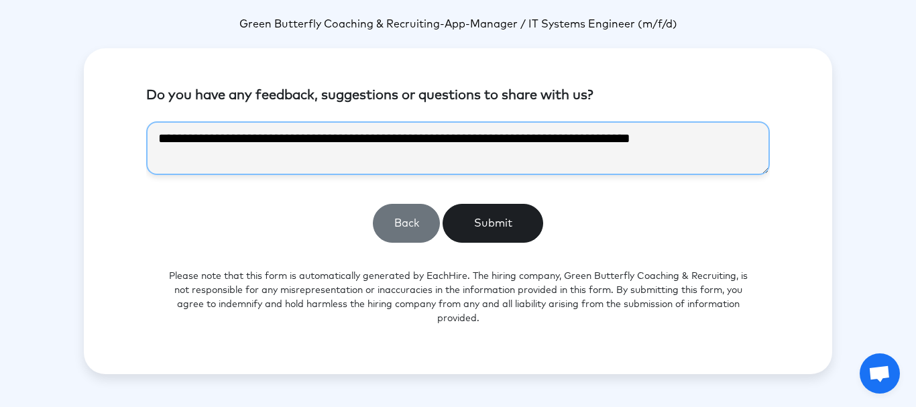  What do you see at coordinates (561, 24) in the screenshot?
I see `span: App-Manager / IT Systems Engineer (m/f/d)` at bounding box center [561, 24].